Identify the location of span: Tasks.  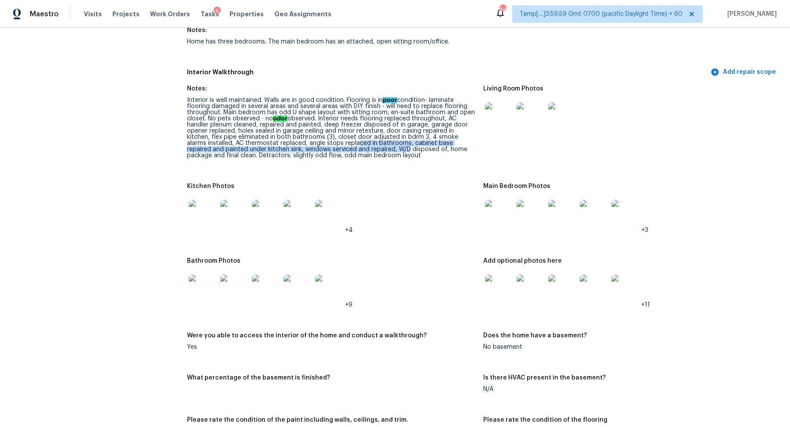
(210, 14).